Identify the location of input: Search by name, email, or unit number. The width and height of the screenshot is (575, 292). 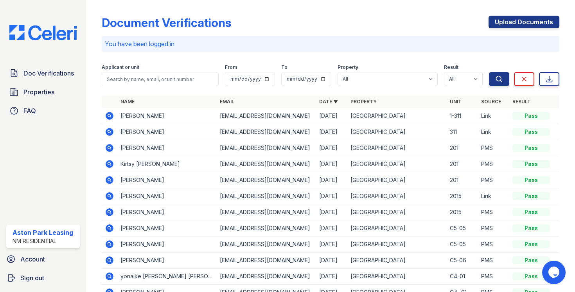
(160, 79).